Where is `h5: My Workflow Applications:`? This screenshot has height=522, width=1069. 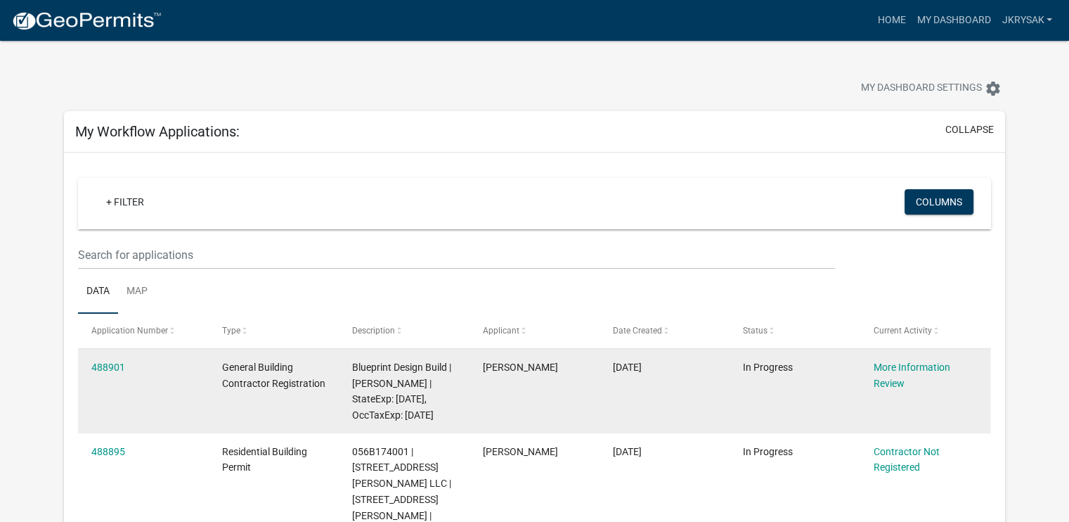
h5: My Workflow Applications: is located at coordinates (157, 131).